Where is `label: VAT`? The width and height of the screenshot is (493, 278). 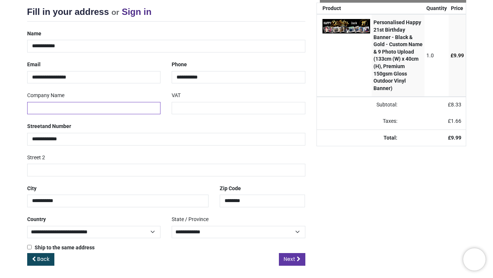 label: VAT is located at coordinates (176, 96).